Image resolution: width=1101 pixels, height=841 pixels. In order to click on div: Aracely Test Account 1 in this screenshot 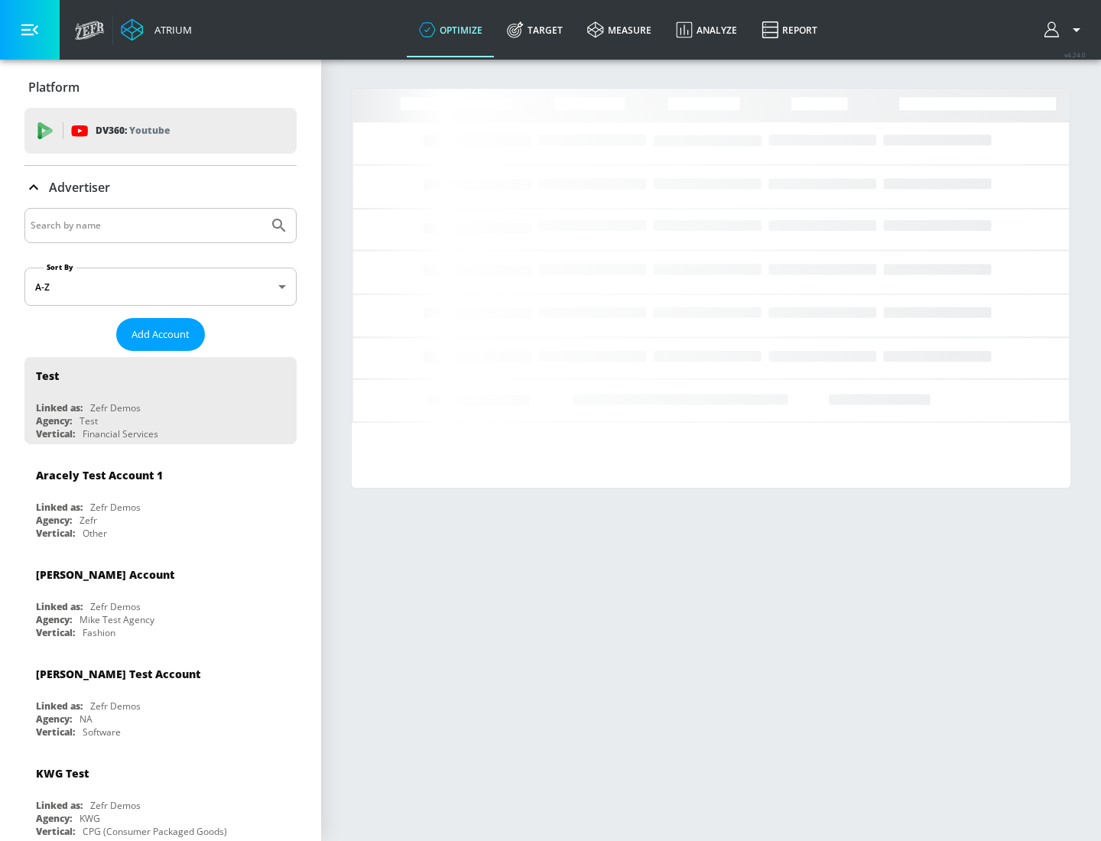, I will do `click(99, 475)`.